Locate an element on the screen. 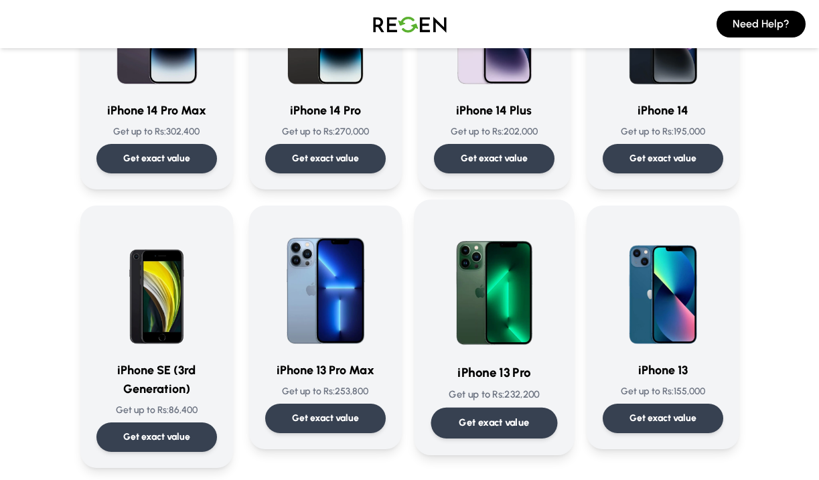 This screenshot has height=480, width=819. img: iPhone 13 Pro Max is located at coordinates (325, 286).